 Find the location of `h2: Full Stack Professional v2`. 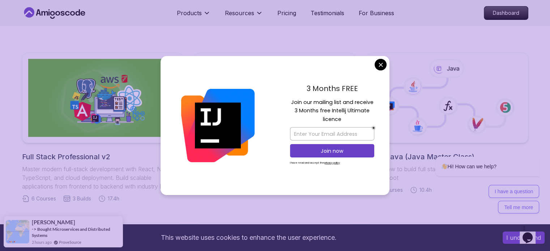

h2: Full Stack Professional v2 is located at coordinates (102, 157).